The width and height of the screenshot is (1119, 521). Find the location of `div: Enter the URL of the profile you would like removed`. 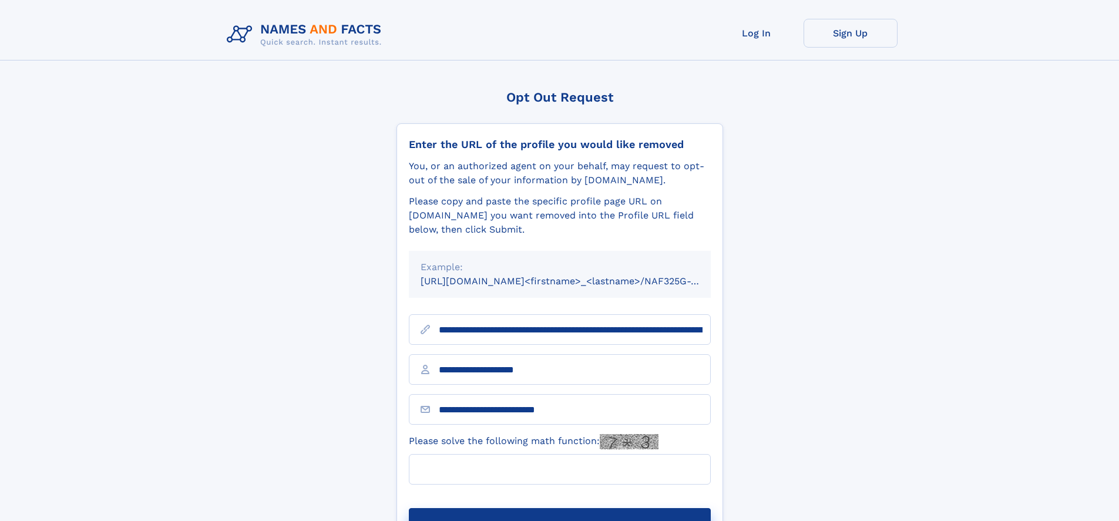

div: Enter the URL of the profile you would like removed is located at coordinates (560, 145).